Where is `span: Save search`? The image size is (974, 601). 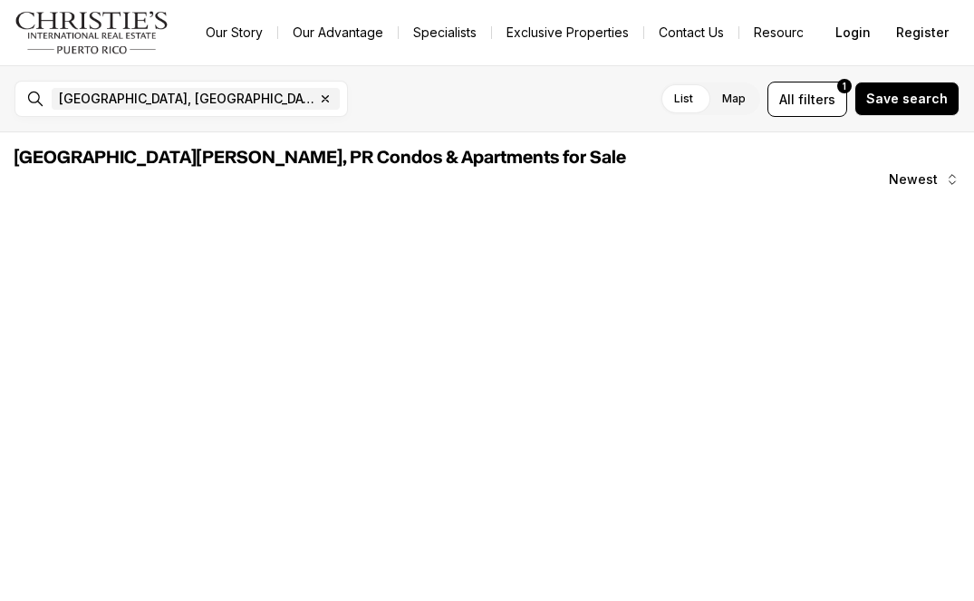 span: Save search is located at coordinates (907, 99).